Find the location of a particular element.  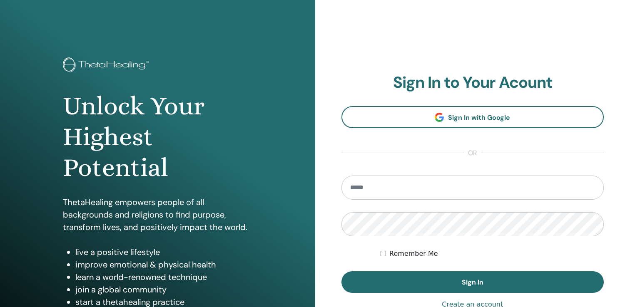

label: Remember Me is located at coordinates (414, 254).